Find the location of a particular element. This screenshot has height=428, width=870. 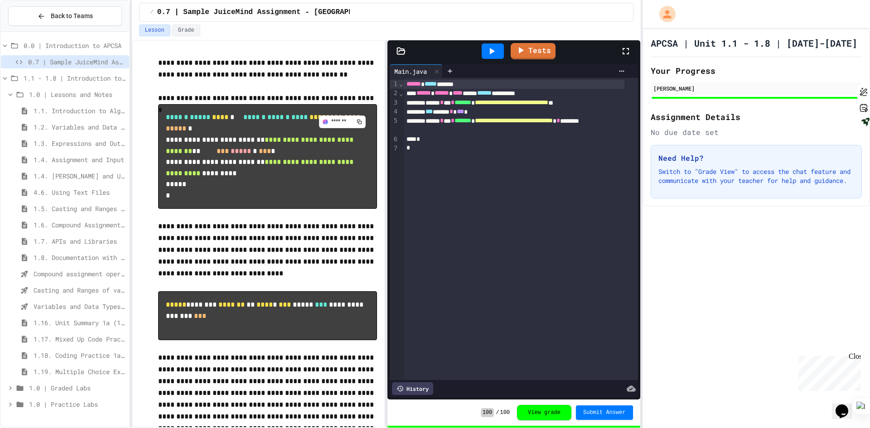

span: Submit Answer is located at coordinates (604, 413).